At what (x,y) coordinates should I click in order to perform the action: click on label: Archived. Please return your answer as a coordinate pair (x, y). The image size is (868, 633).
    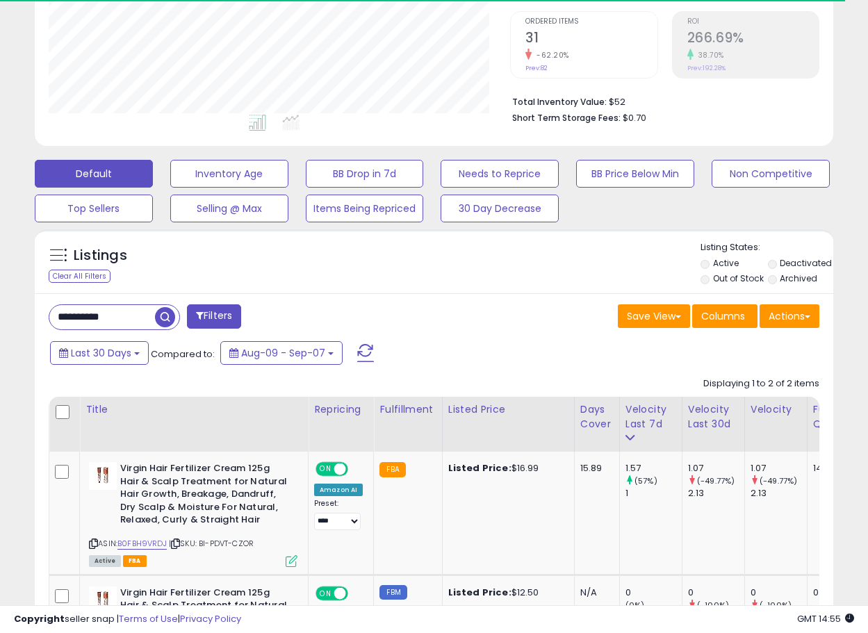
    Looking at the image, I should click on (798, 278).